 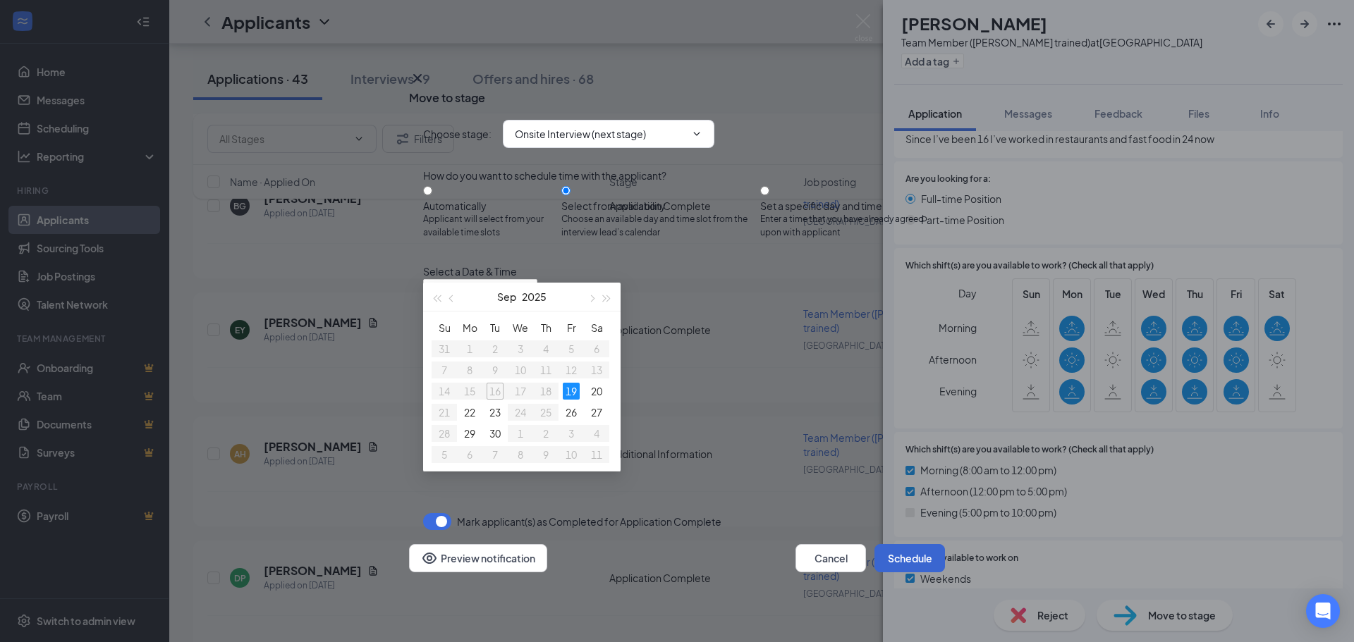 I want to click on td: 2025-09-23, so click(x=495, y=412).